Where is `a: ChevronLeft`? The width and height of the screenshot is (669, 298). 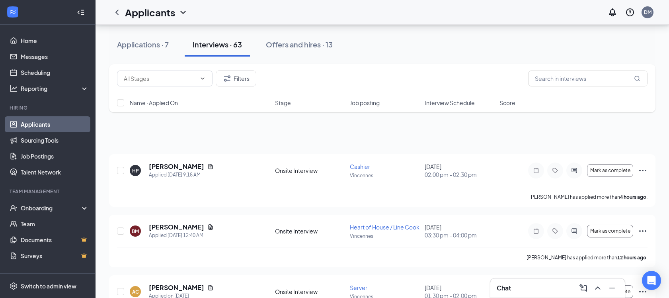
a: ChevronLeft is located at coordinates (117, 12).